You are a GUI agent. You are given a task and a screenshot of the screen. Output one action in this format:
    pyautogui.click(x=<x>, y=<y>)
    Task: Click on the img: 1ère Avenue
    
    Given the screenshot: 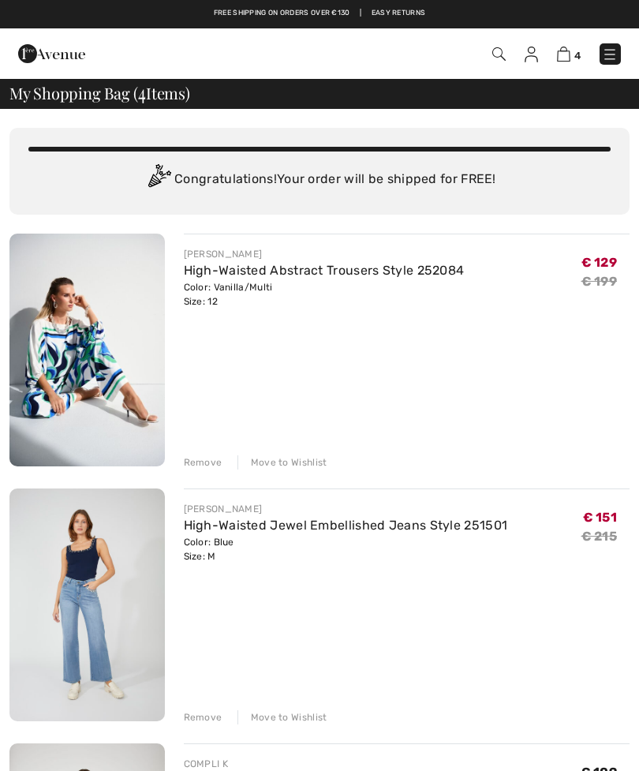 What is the action you would take?
    pyautogui.click(x=51, y=54)
    